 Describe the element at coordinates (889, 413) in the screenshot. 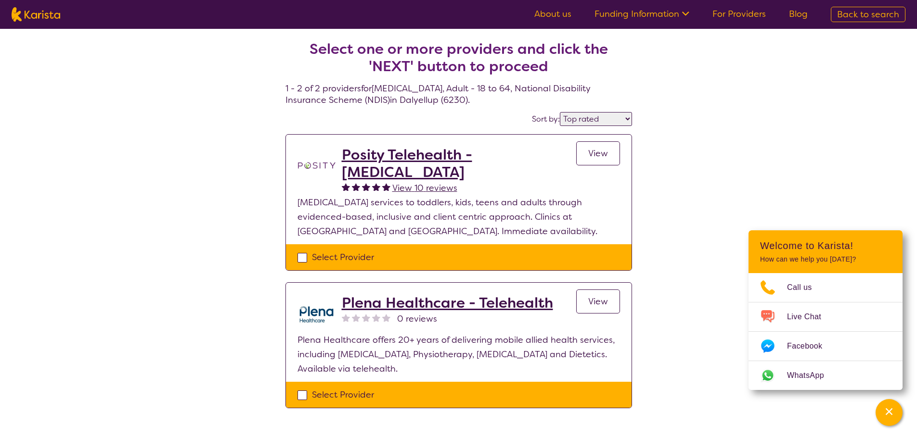

I see `button: Channel Menu` at that location.